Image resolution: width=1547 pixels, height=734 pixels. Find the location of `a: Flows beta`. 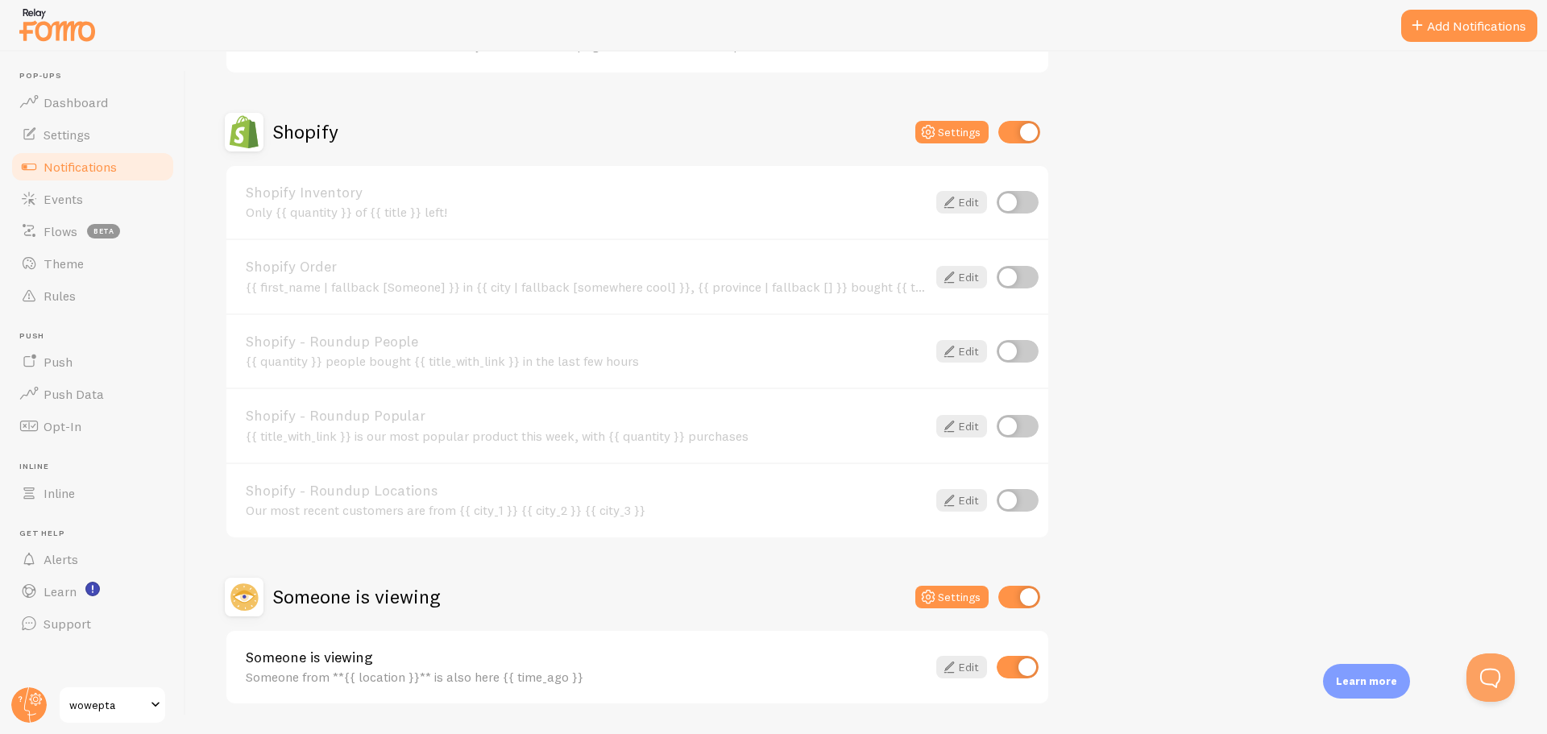

a: Flows beta is located at coordinates (93, 231).